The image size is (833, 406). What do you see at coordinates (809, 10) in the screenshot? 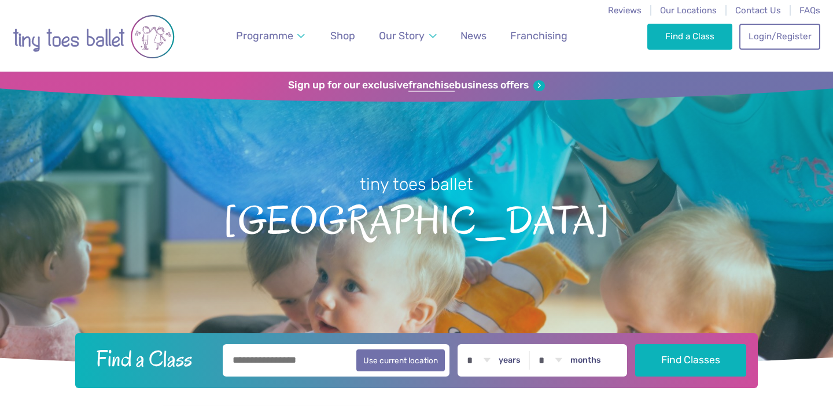
I see `a: FAQs` at bounding box center [809, 10].